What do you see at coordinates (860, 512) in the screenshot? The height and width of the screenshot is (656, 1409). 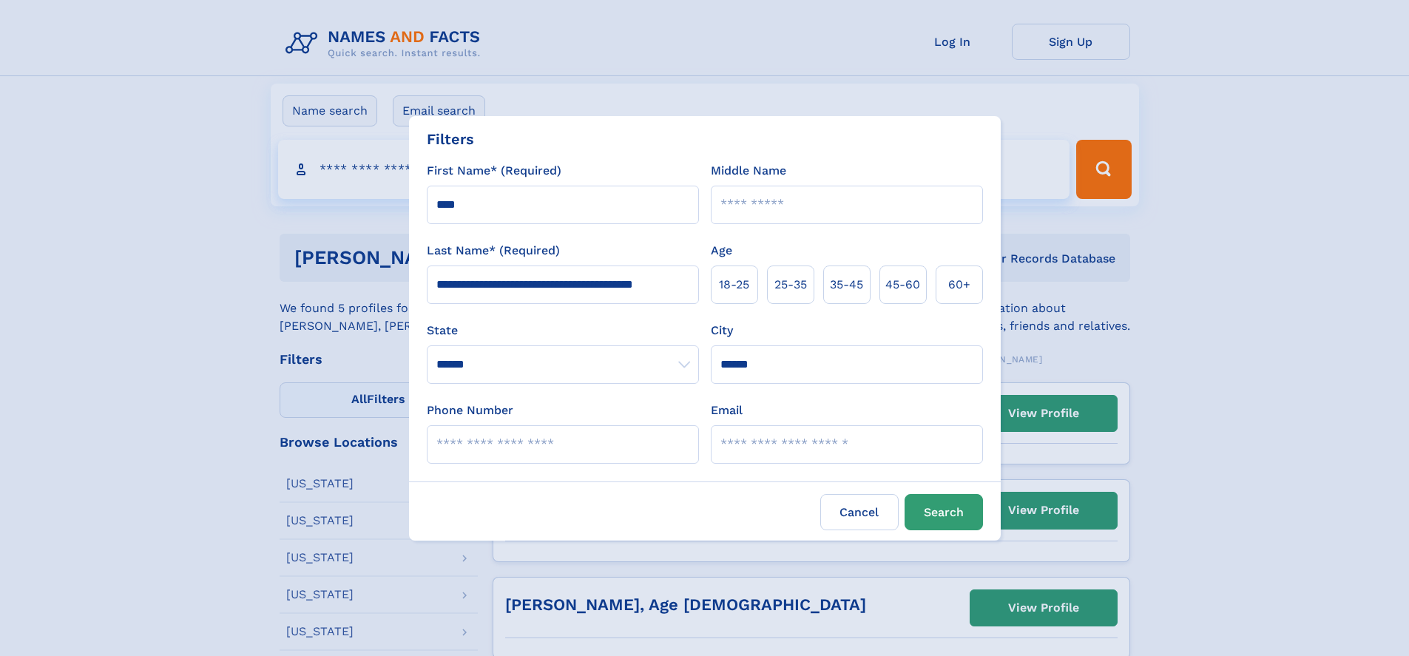 I see `label: Cancel` at bounding box center [860, 512].